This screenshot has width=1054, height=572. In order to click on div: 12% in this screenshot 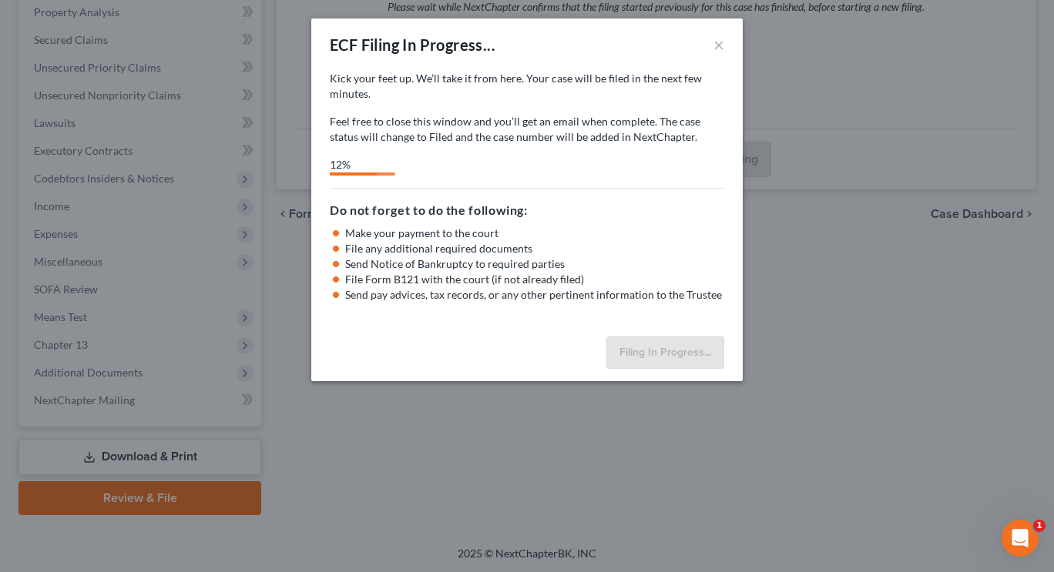, I will do `click(353, 165)`.